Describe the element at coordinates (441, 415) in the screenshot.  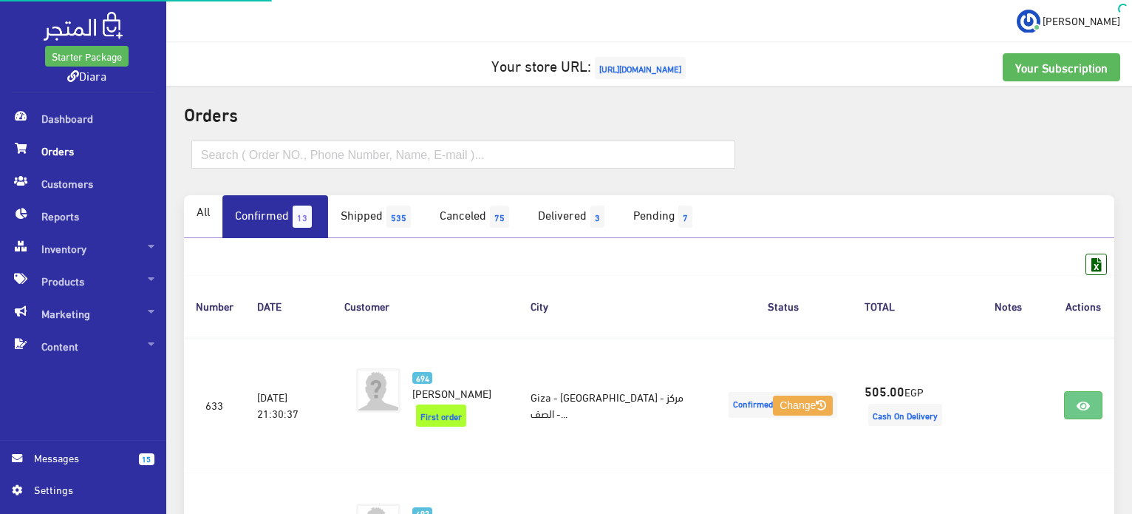
I see `span: First order` at that location.